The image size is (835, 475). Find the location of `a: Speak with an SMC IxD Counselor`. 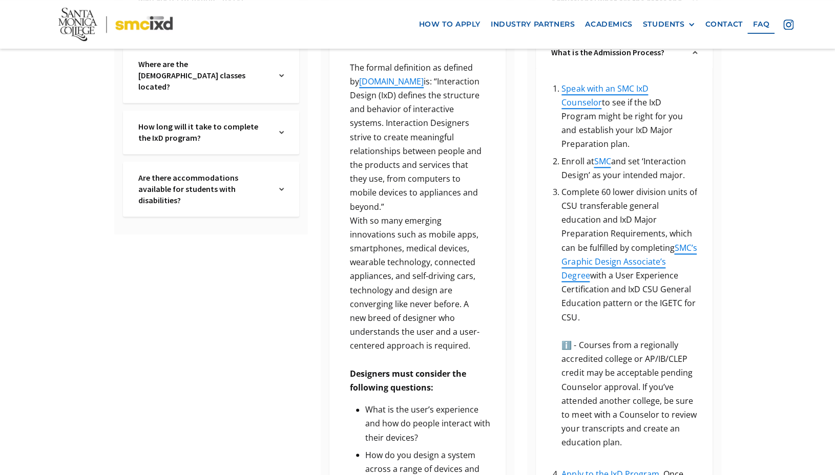

a: Speak with an SMC IxD Counselor is located at coordinates (605, 96).